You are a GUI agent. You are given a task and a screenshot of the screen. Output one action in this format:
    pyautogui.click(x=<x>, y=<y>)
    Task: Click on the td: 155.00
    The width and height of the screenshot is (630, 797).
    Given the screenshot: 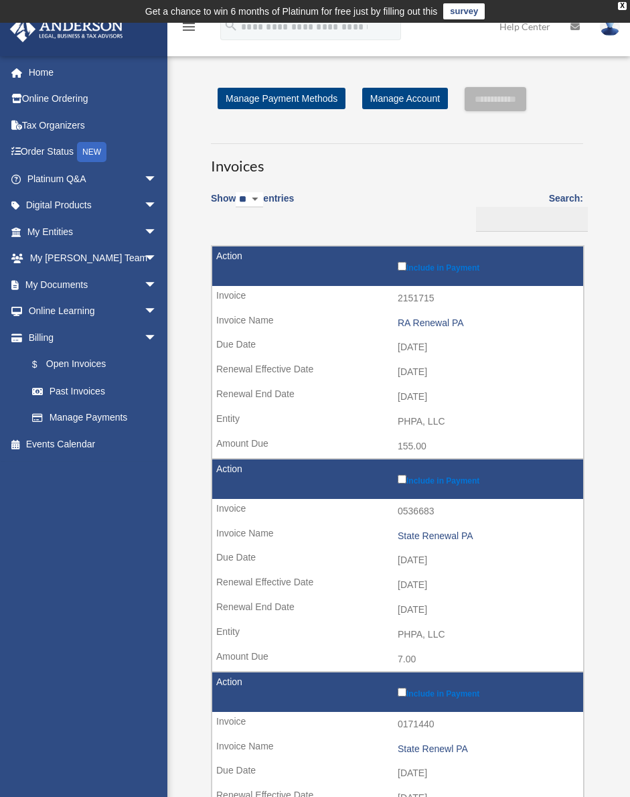 What is the action you would take?
    pyautogui.click(x=398, y=447)
    